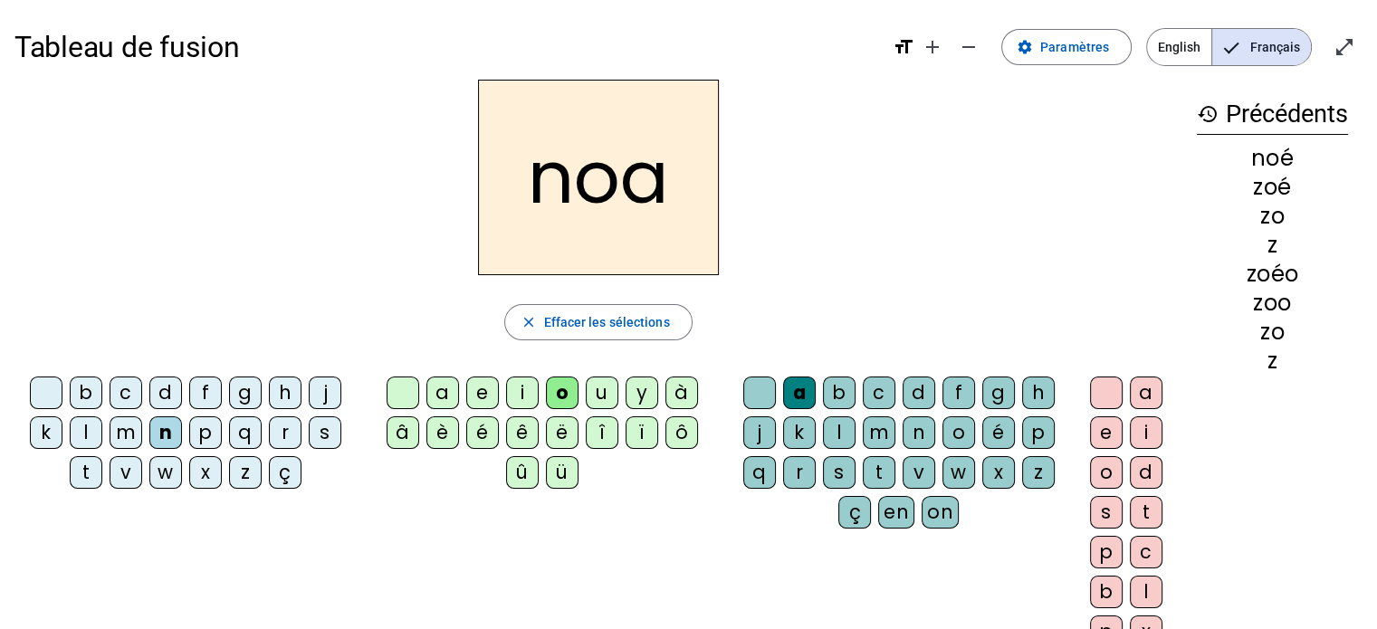 The image size is (1377, 629). What do you see at coordinates (1344, 47) in the screenshot?
I see `button: Entrer en plein écran` at bounding box center [1344, 47].